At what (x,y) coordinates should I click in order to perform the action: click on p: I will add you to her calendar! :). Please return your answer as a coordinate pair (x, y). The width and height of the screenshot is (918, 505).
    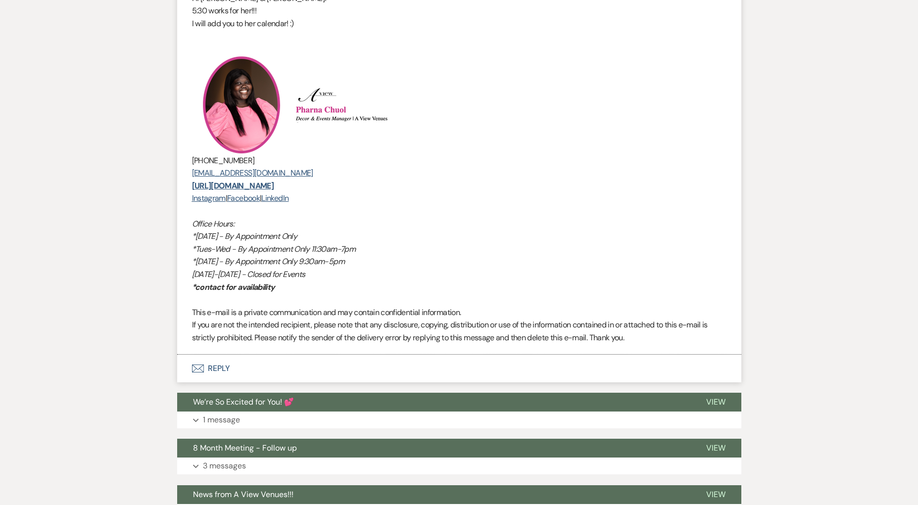
    Looking at the image, I should click on (459, 24).